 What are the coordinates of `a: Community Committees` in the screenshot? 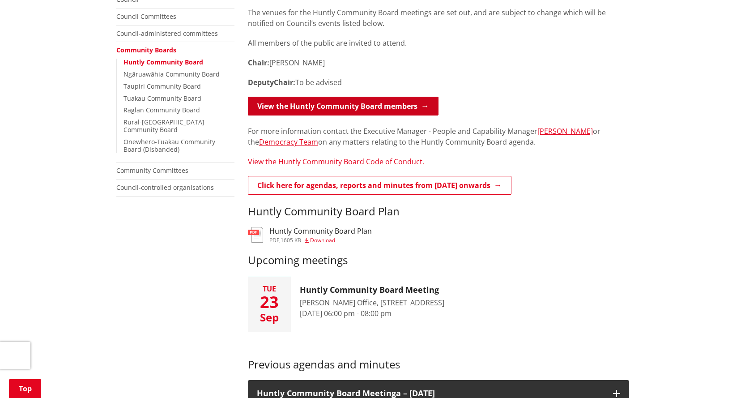 It's located at (152, 170).